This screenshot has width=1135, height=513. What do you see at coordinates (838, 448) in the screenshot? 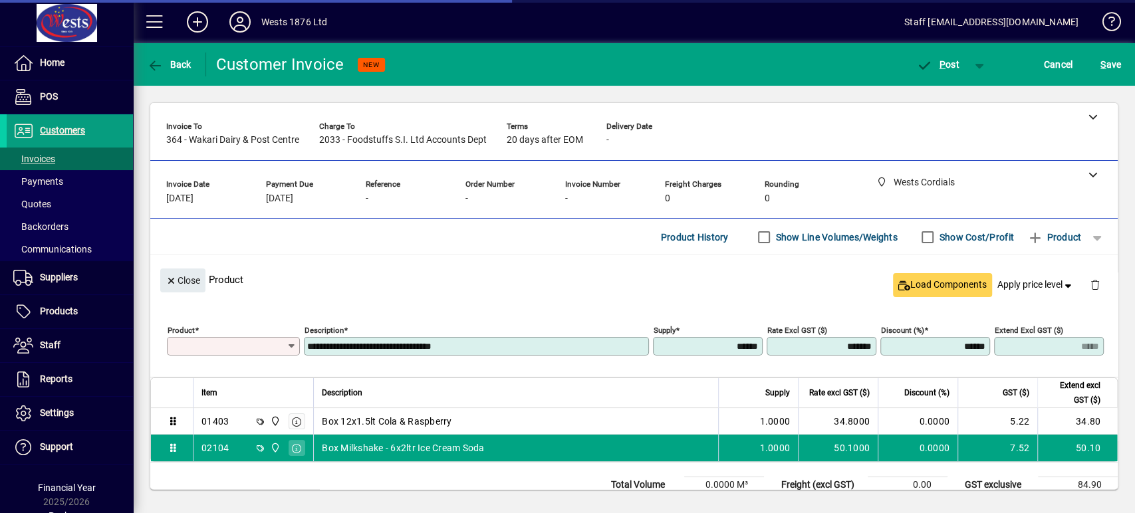
I see `div: 50.1000` at bounding box center [838, 448].